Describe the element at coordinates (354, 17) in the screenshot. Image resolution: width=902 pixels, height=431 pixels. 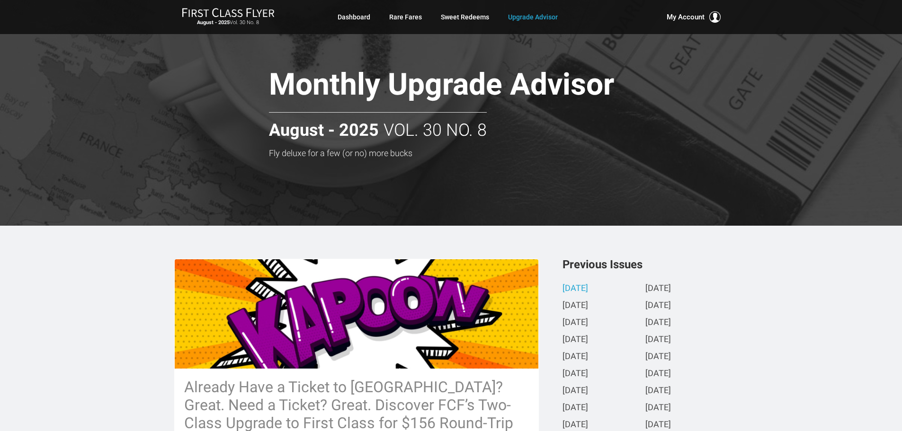
I see `a: Dashboard` at that location.